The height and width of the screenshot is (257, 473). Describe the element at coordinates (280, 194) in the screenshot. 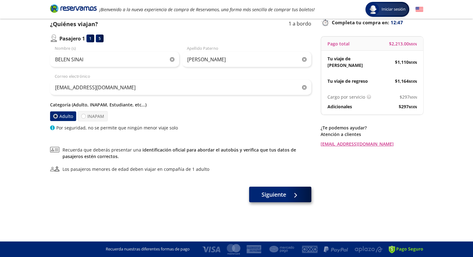

I see `button: Siguiente` at that location.